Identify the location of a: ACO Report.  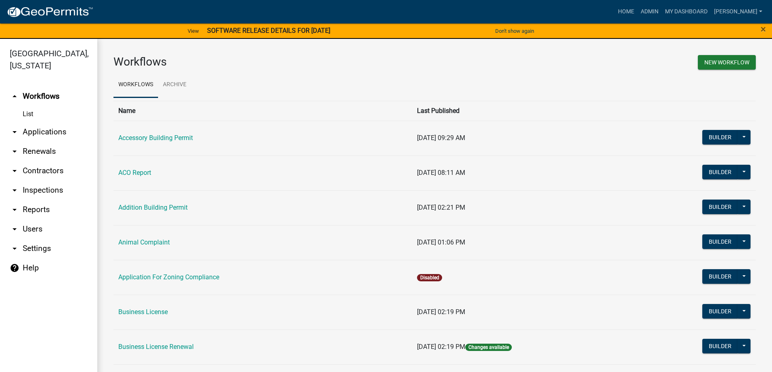
(134, 173).